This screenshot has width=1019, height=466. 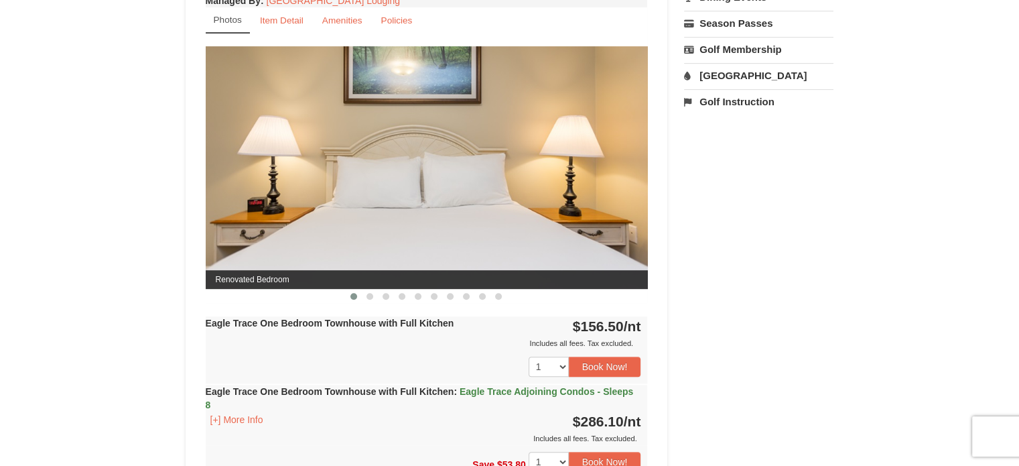 I want to click on button: [+] More Info, so click(x=236, y=419).